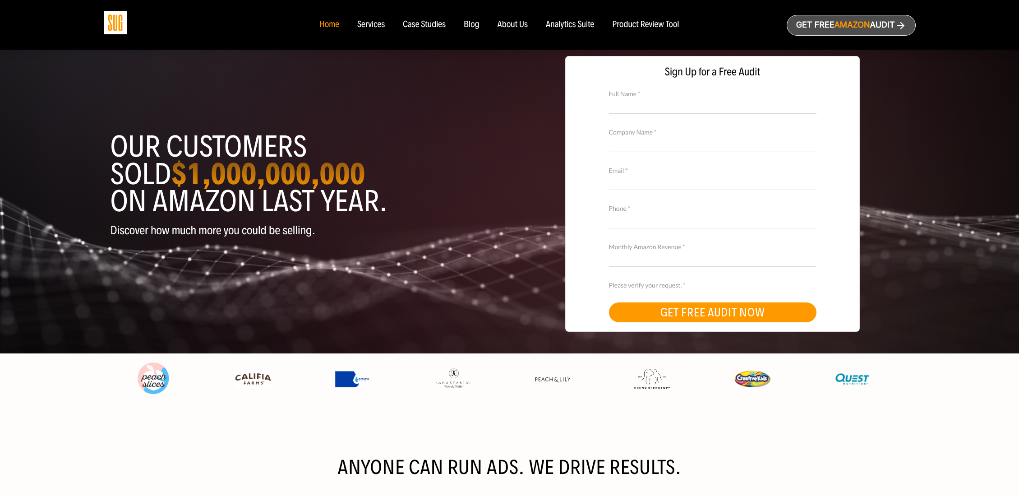  Describe the element at coordinates (645, 25) in the screenshot. I see `div: Product Review Tool` at that location.